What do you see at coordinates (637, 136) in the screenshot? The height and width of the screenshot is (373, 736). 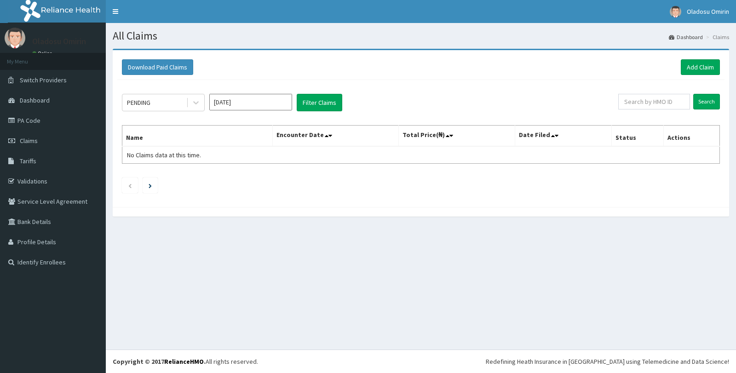 I see `th: Status` at bounding box center [637, 136].